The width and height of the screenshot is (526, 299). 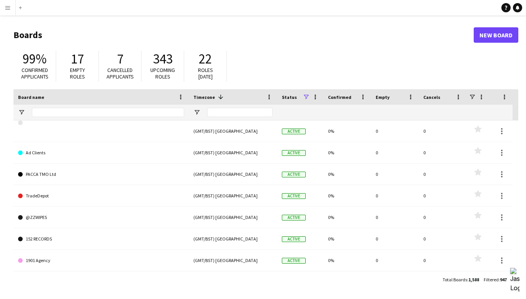 I want to click on a: 1901 Agency, so click(x=101, y=261).